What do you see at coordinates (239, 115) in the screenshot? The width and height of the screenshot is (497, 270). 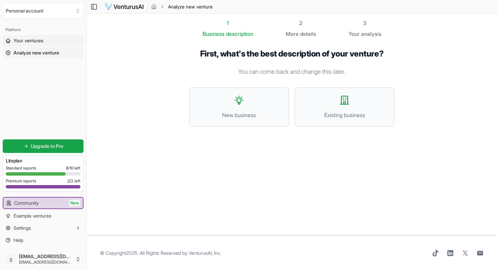 I see `span: New business` at bounding box center [239, 115].